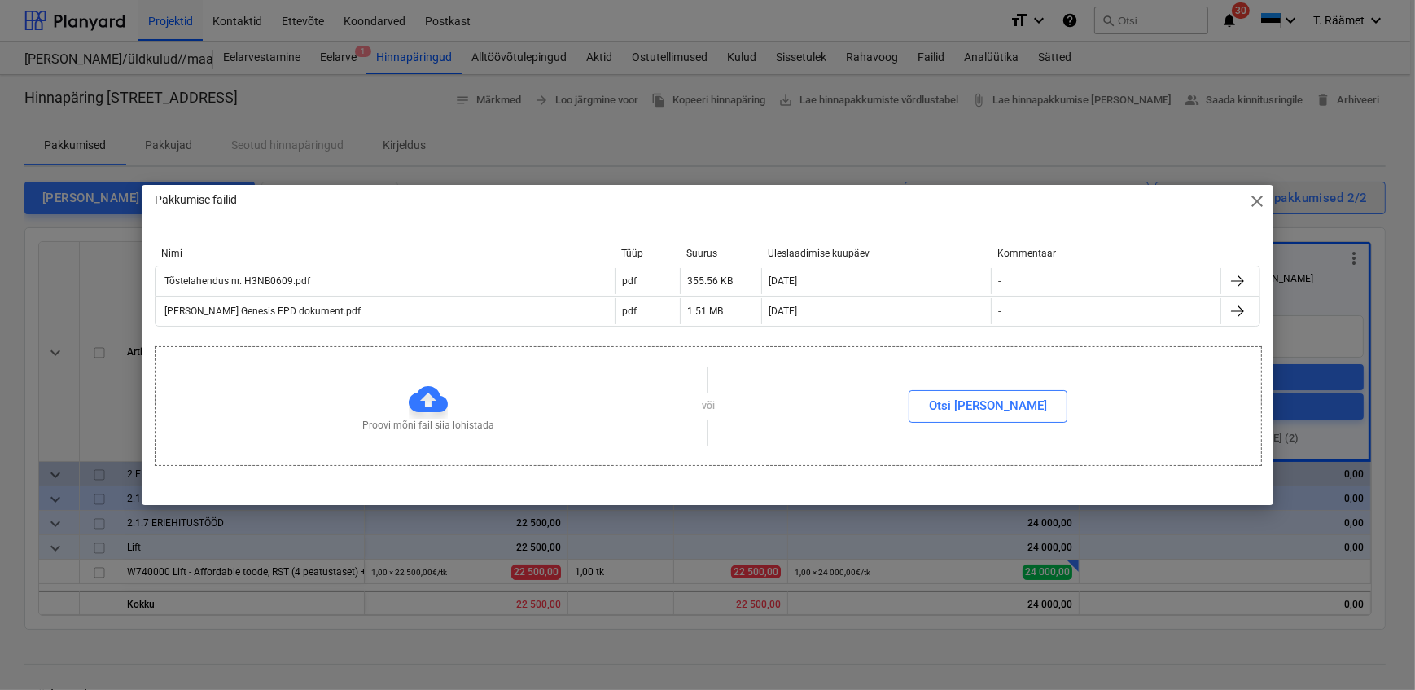  Describe the element at coordinates (721, 253) in the screenshot. I see `div: Suurus` at that location.